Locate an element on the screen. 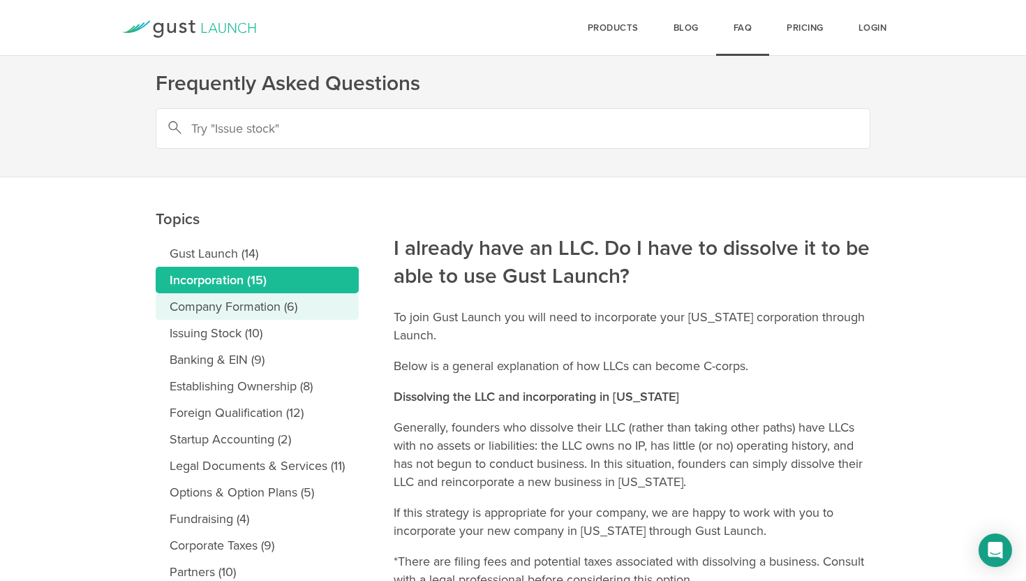  a: Foreign Qualification (12) is located at coordinates (257, 413).